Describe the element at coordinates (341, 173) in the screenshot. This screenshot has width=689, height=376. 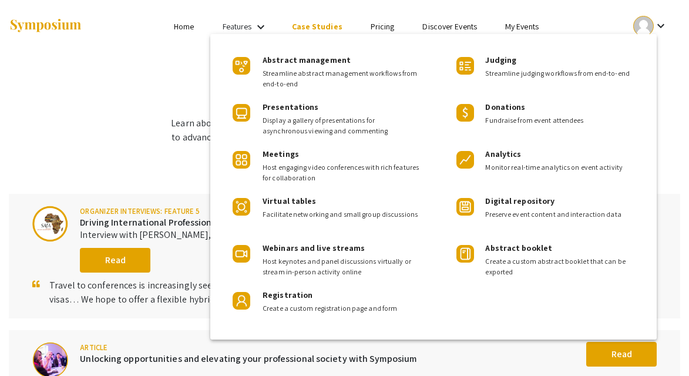
I see `span: Host engaging video conferences with rich features for collaboration` at that location.